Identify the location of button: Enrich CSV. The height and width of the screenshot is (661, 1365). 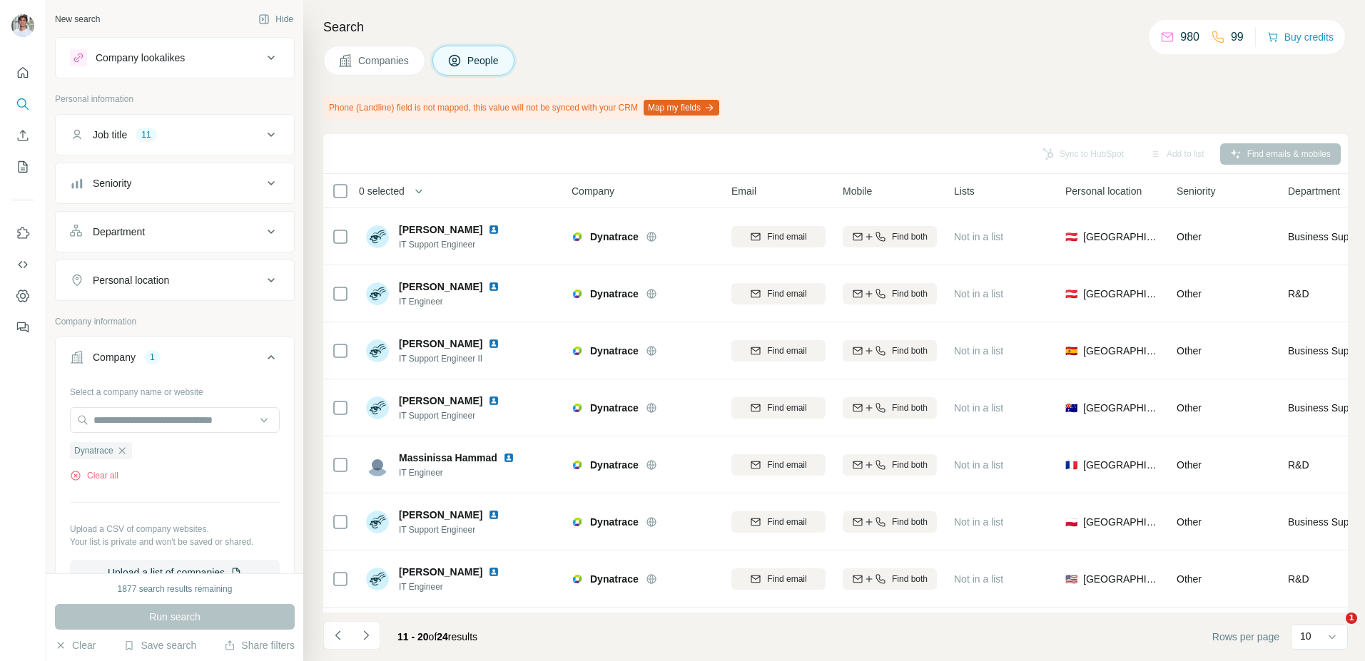
(23, 136).